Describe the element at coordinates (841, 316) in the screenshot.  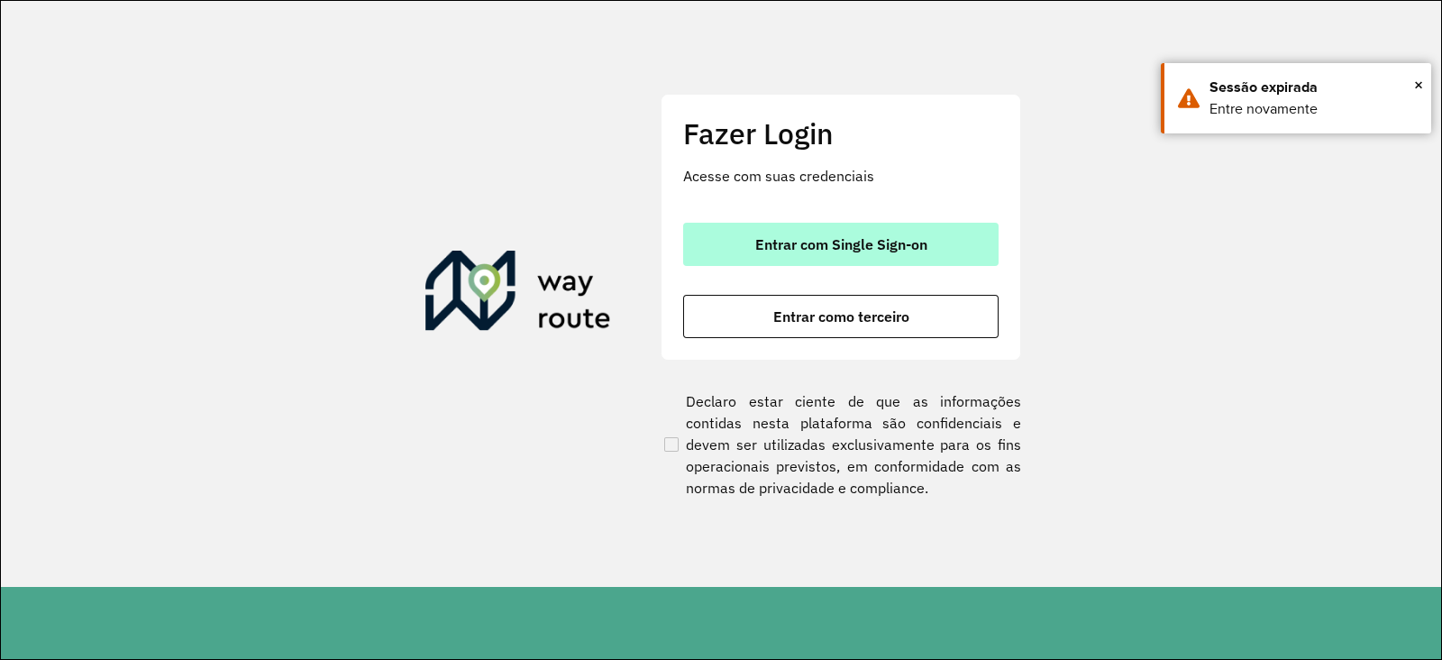
I see `span: Entrar como terceiro` at that location.